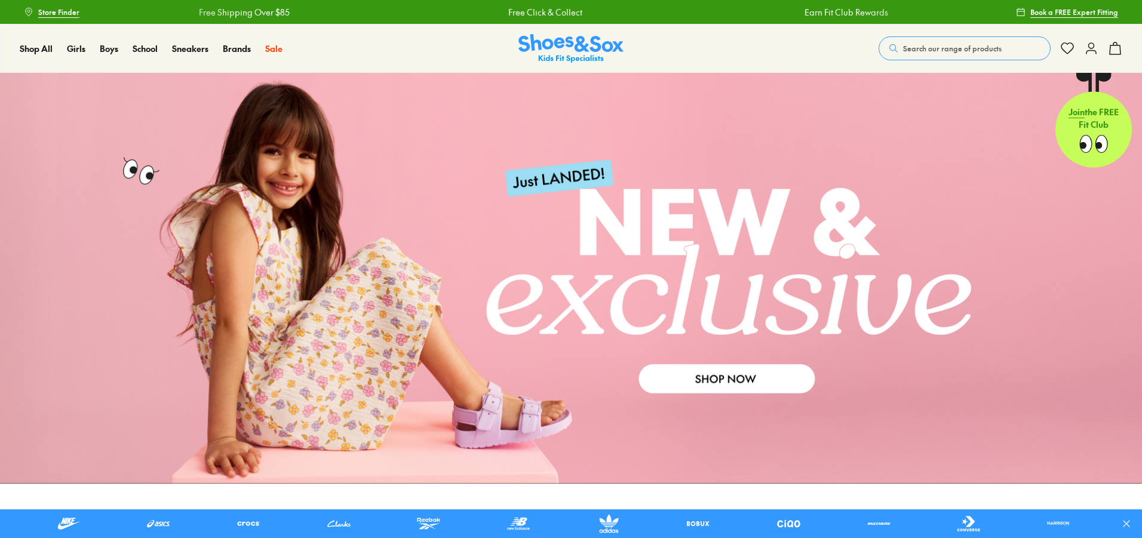 This screenshot has width=1142, height=538. What do you see at coordinates (190, 48) in the screenshot?
I see `span: Sneakers` at bounding box center [190, 48].